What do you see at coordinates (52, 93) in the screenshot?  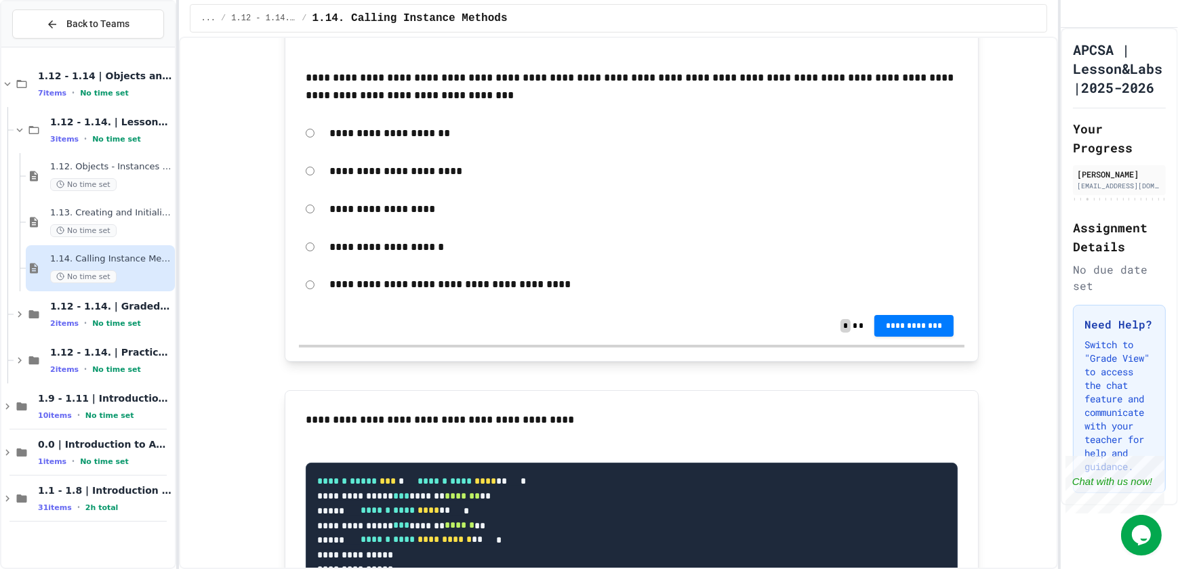 I see `span: 7 items` at bounding box center [52, 93].